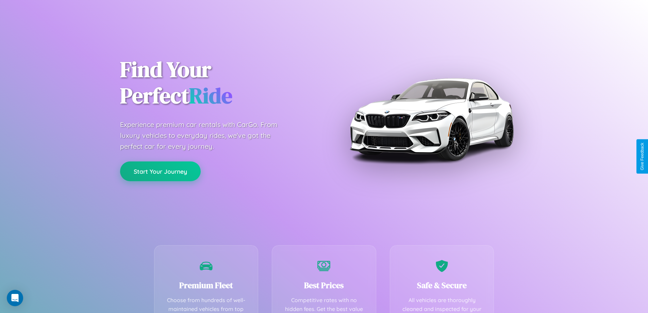 This screenshot has height=313, width=648. I want to click on p: Experience premium car rentals with CarGo. From luxury vehicles to everyday rides, we've got the ..., so click(205, 135).